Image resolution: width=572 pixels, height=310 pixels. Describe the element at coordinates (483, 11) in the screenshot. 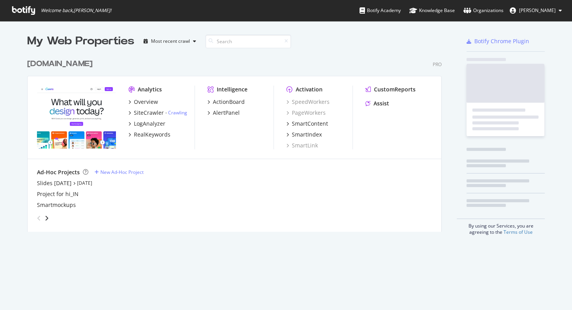

I see `div: Organizations` at that location.